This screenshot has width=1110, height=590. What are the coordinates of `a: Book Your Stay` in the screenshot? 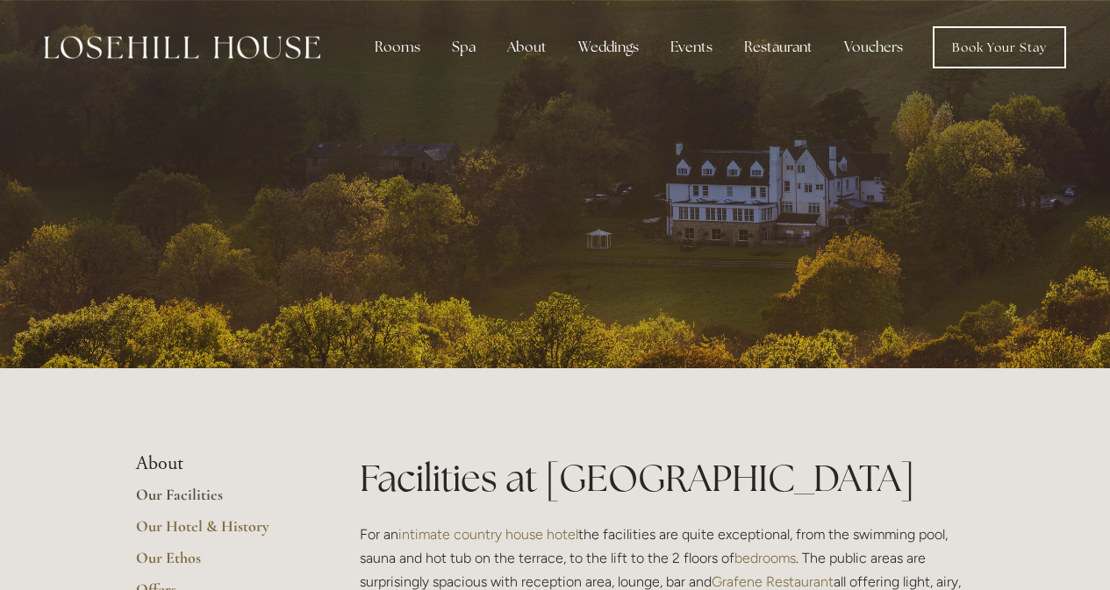 It's located at (999, 47).